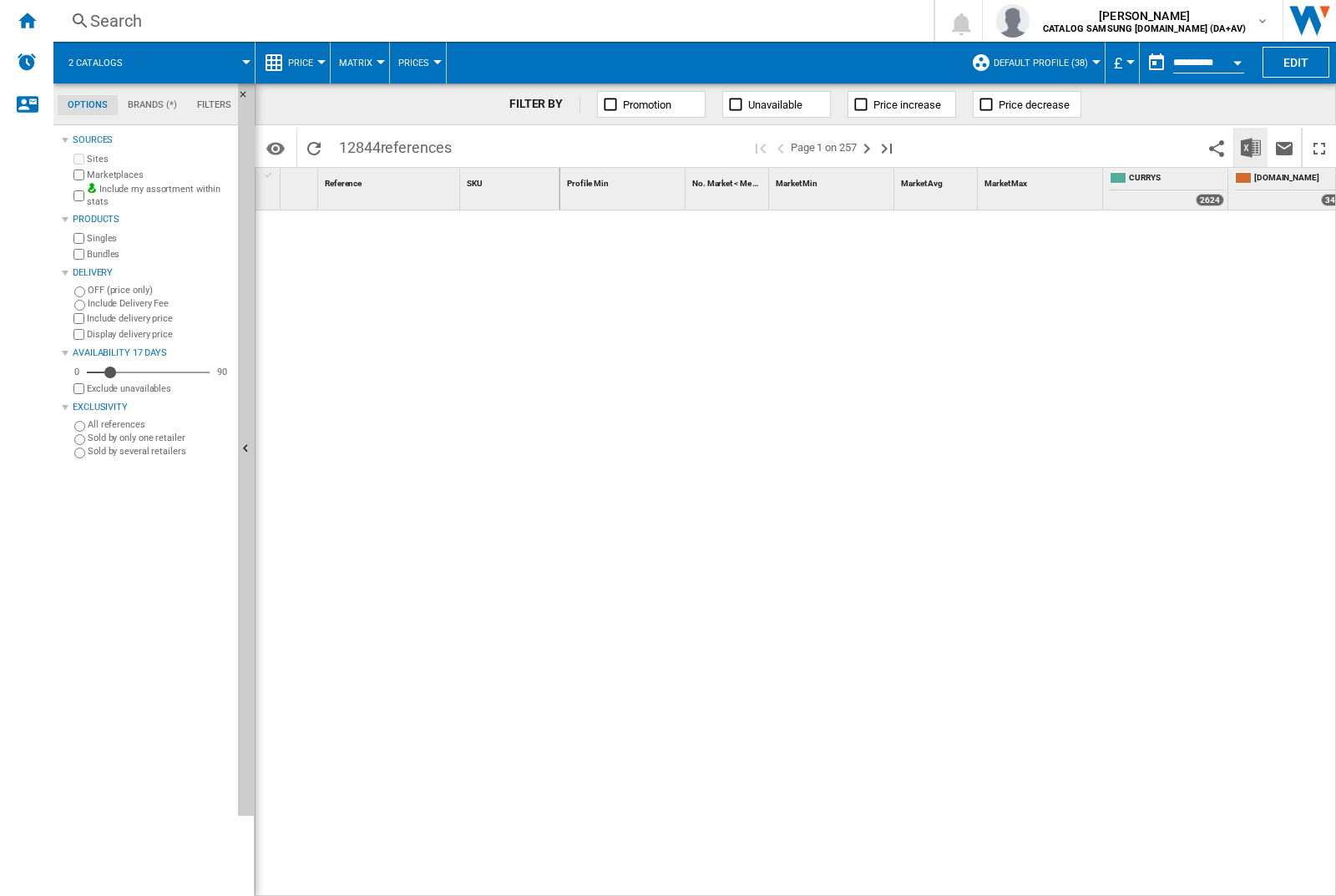  What do you see at coordinates (79, 318) in the screenshot?
I see `input: Include delivery price` at bounding box center [79, 318].